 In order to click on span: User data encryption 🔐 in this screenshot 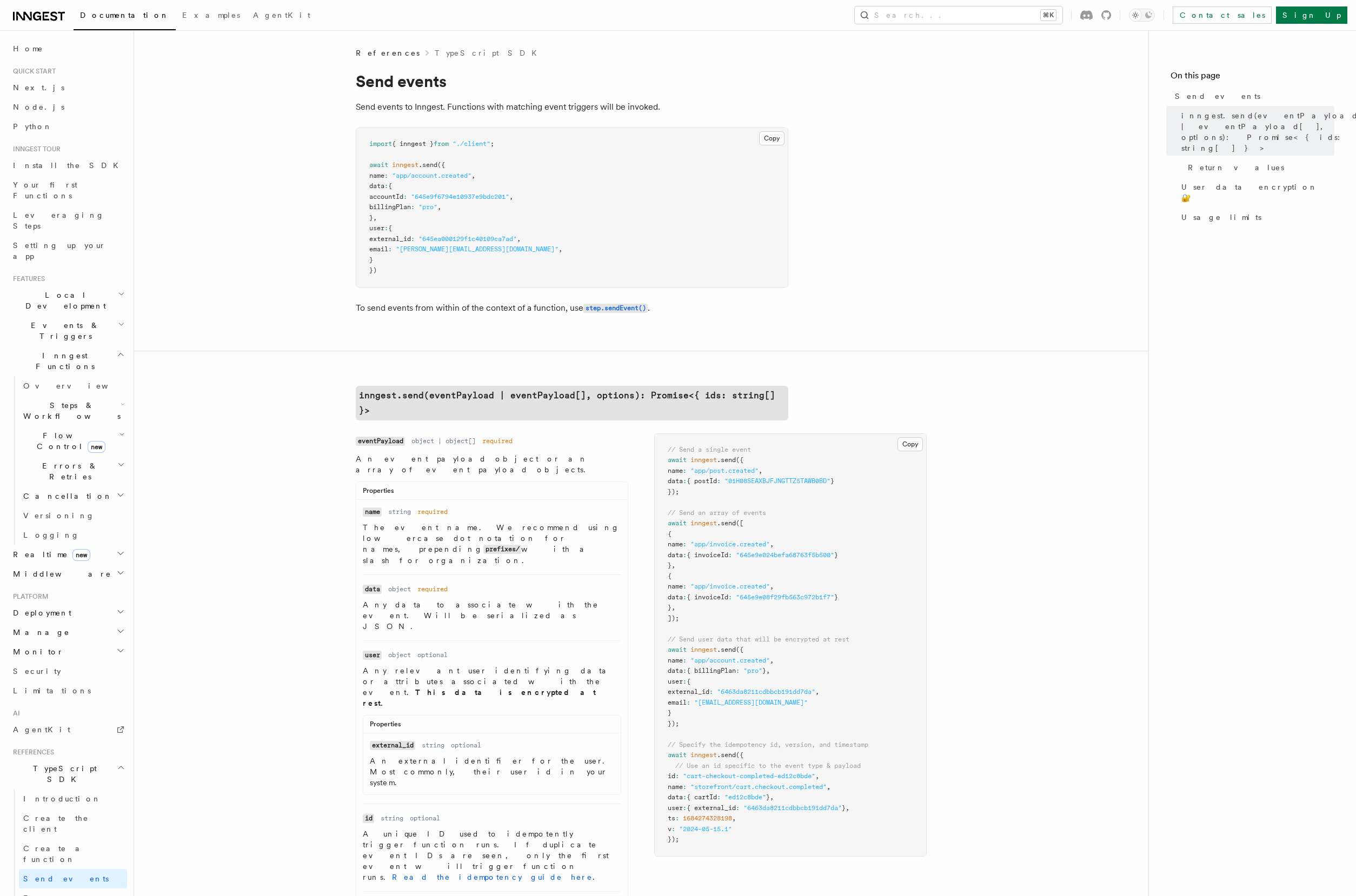, I will do `click(1257, 193)`.